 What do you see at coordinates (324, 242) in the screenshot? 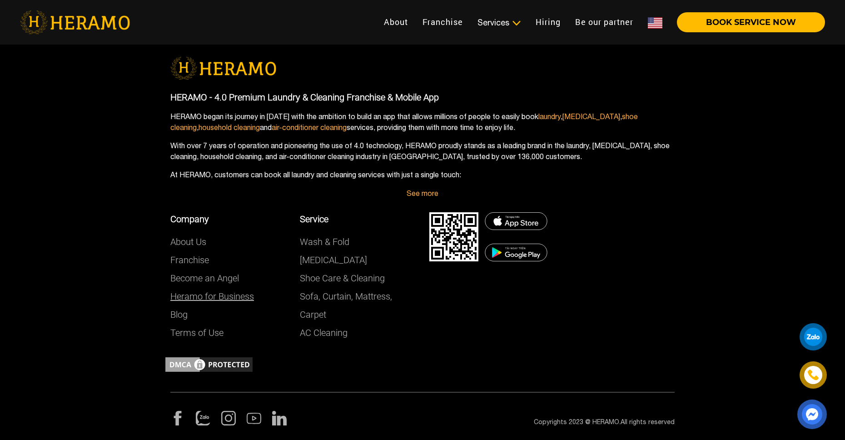
I see `a: Wash & Fold` at bounding box center [324, 242].